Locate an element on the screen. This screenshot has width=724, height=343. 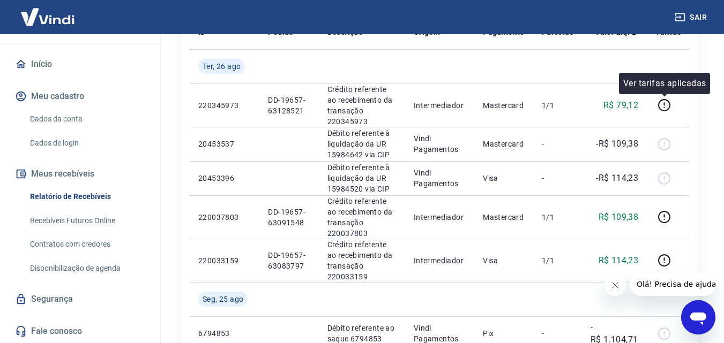
span: Olá! Precisa de ajuda? is located at coordinates (48, 12).